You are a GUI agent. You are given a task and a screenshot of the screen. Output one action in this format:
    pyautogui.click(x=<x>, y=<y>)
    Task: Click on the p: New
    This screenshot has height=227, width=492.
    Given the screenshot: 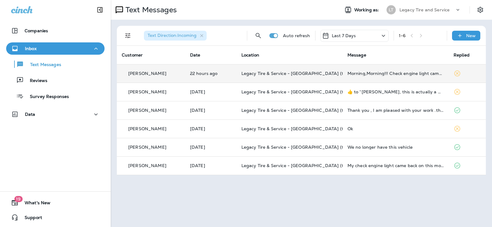 What is the action you would take?
    pyautogui.click(x=471, y=36)
    